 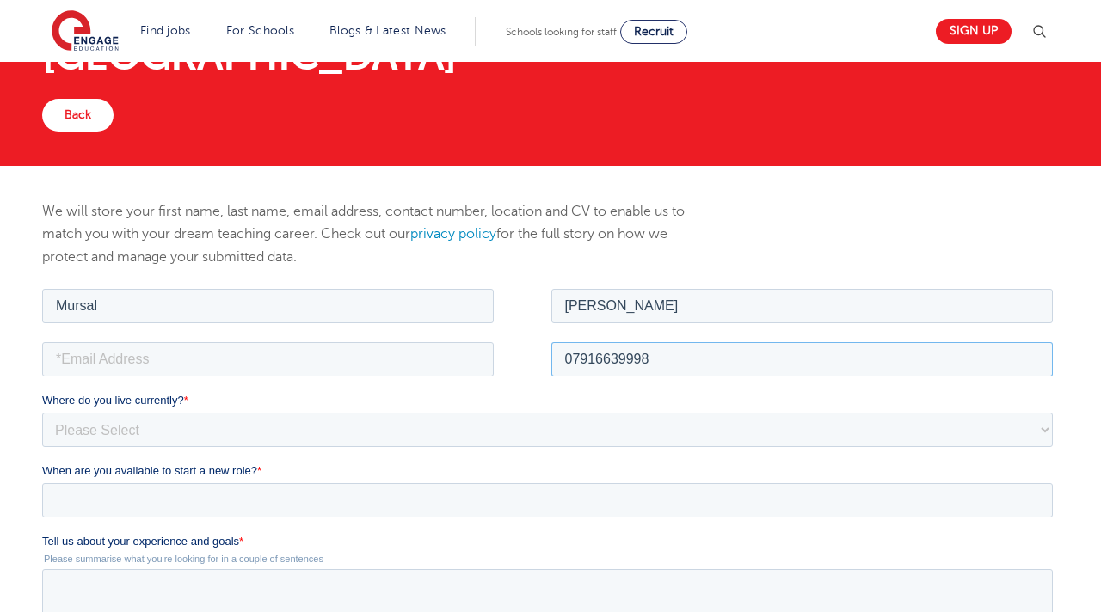 What do you see at coordinates (9, 455) in the screenshot?
I see `input: Subscribe to updates from Engage` at bounding box center [9, 455].